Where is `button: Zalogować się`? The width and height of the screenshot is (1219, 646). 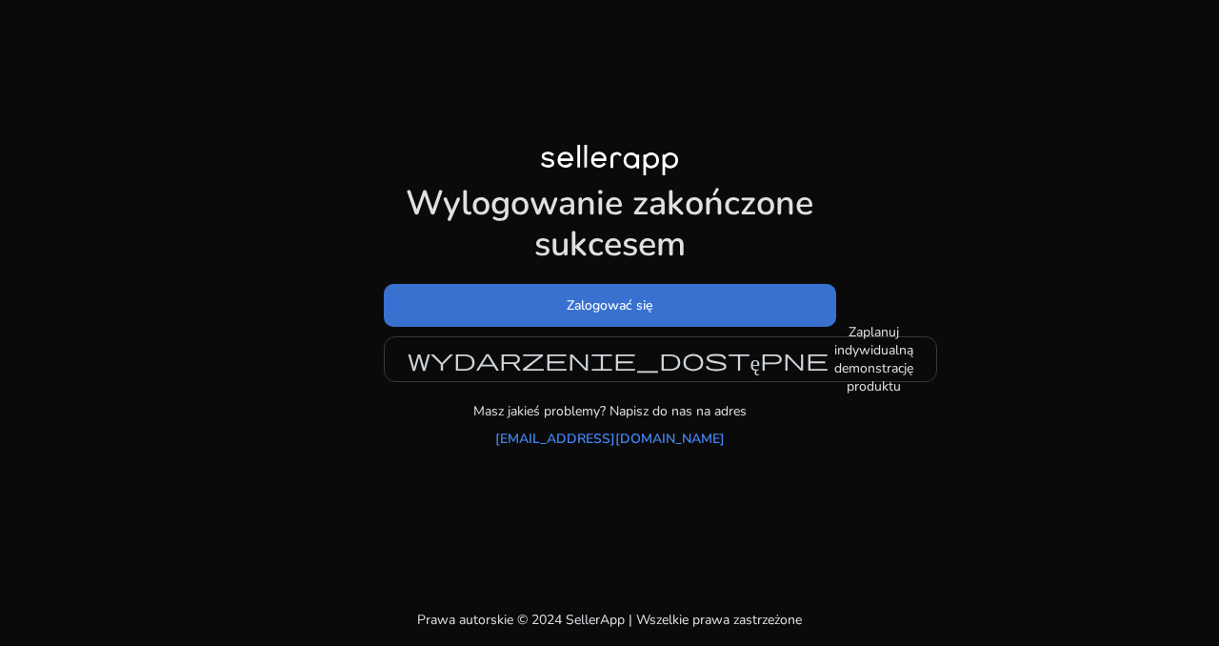 button: Zalogować się is located at coordinates (610, 305).